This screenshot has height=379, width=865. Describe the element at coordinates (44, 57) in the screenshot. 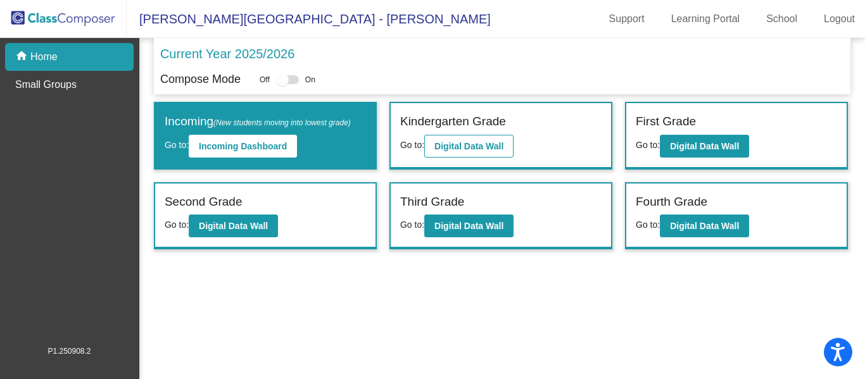

I see `p: Home` at that location.